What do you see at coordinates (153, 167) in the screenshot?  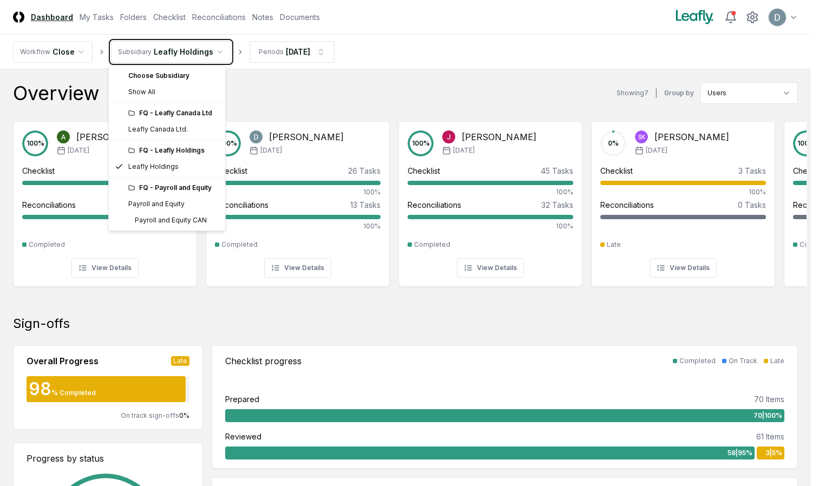 I see `div: Leafly Holdings` at bounding box center [153, 167].